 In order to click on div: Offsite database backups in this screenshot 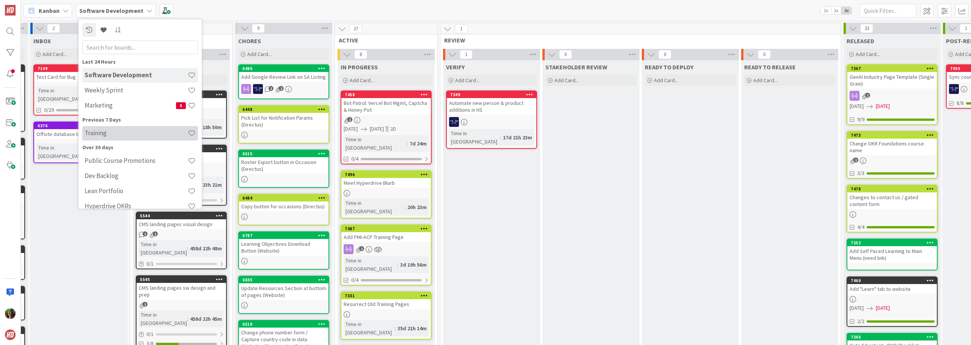, I will do `click(79, 134)`.